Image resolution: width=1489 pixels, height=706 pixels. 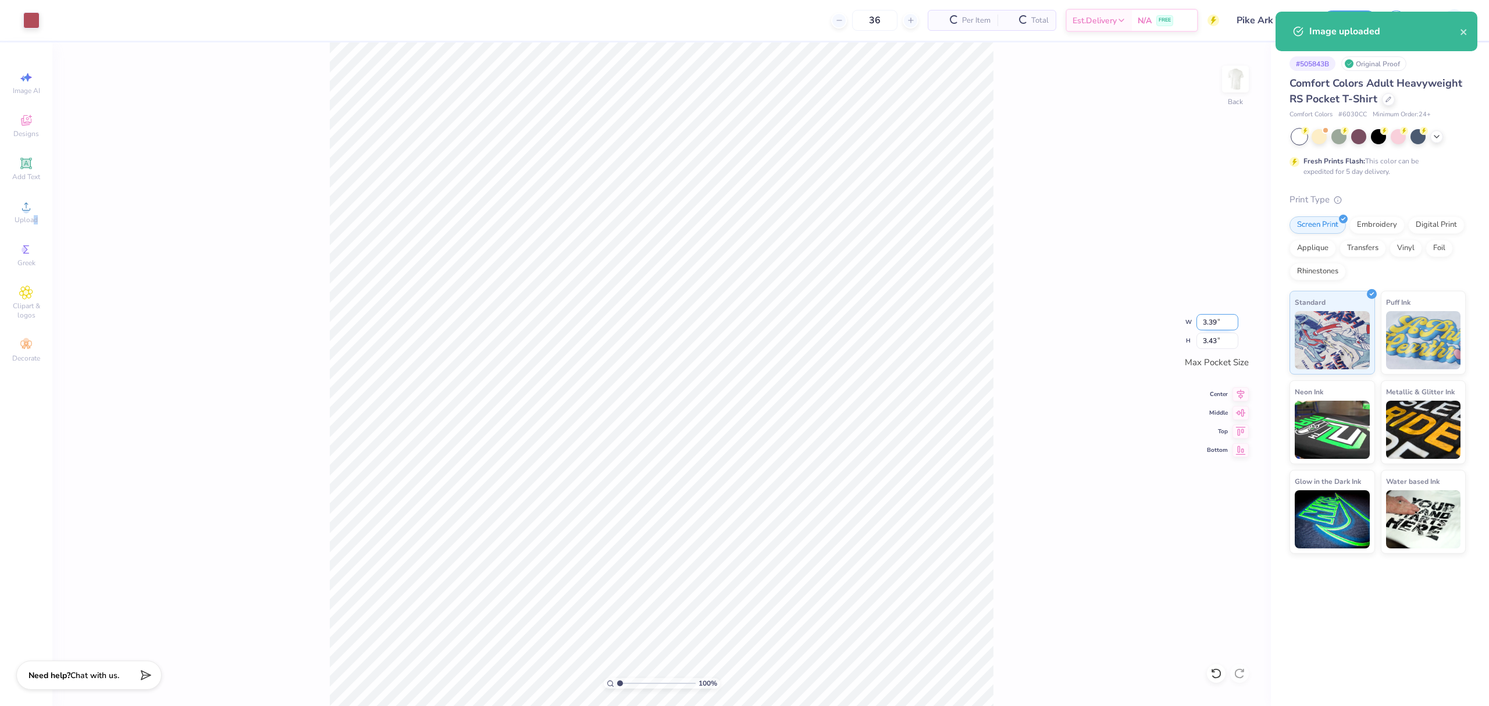 I want to click on span: Metallic & Glitter Ink, so click(x=1421, y=392).